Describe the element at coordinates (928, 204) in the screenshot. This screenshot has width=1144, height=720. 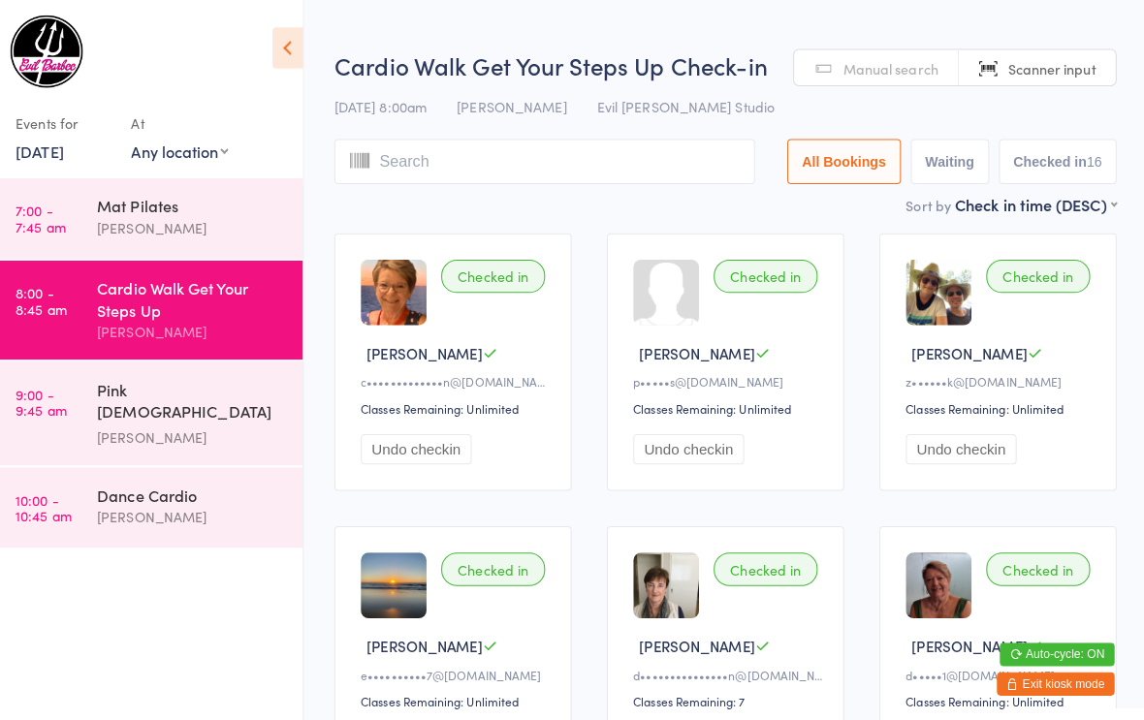
I see `label: Sort by` at that location.